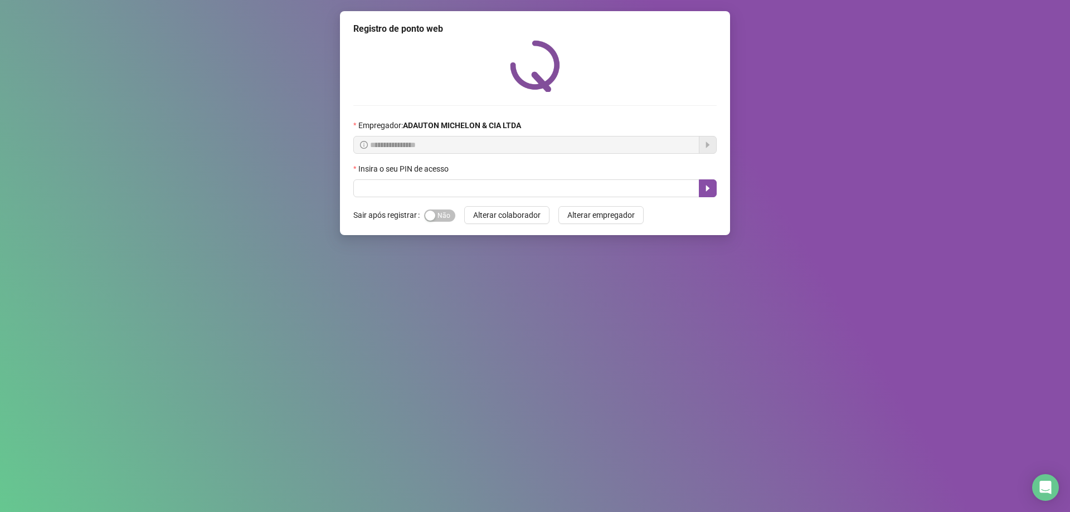 This screenshot has width=1070, height=512. I want to click on span: caret-right, so click(708, 188).